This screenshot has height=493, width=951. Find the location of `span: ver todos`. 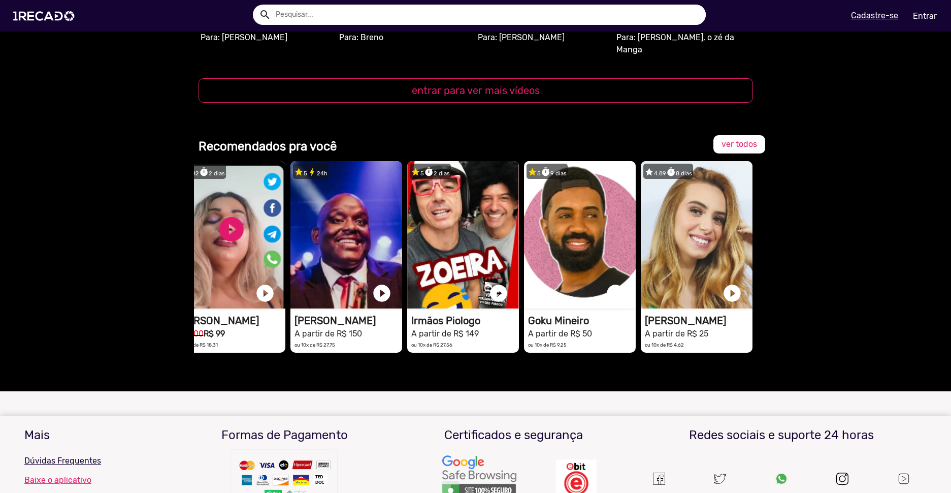

span: ver todos is located at coordinates (740, 144).